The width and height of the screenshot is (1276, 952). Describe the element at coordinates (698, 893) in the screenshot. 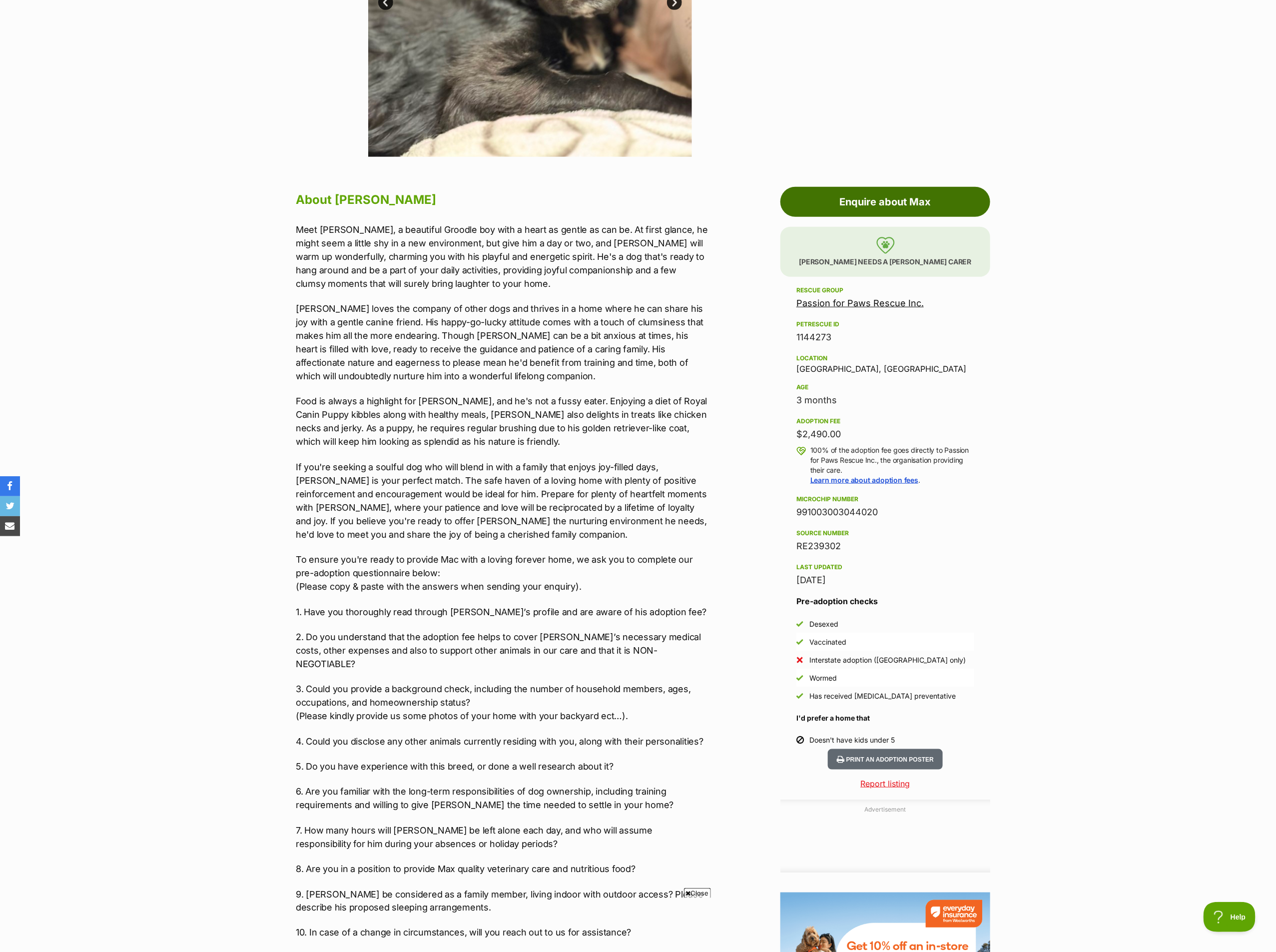

I see `span: Close` at that location.